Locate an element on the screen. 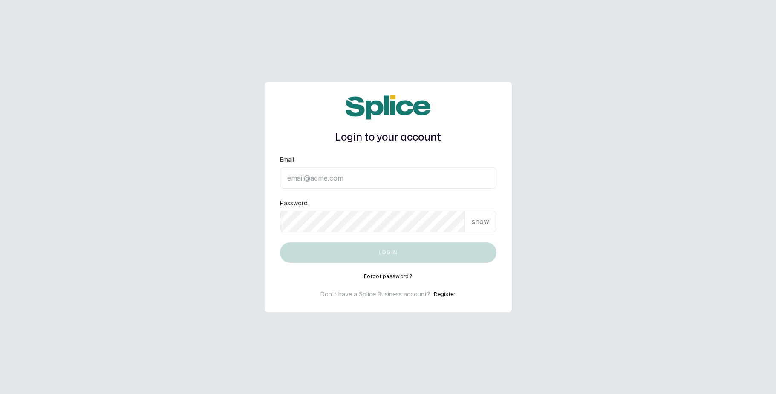 The height and width of the screenshot is (394, 776). label: Email is located at coordinates (287, 160).